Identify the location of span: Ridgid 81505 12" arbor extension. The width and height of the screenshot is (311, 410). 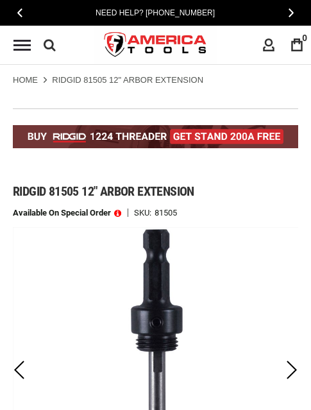
(103, 191).